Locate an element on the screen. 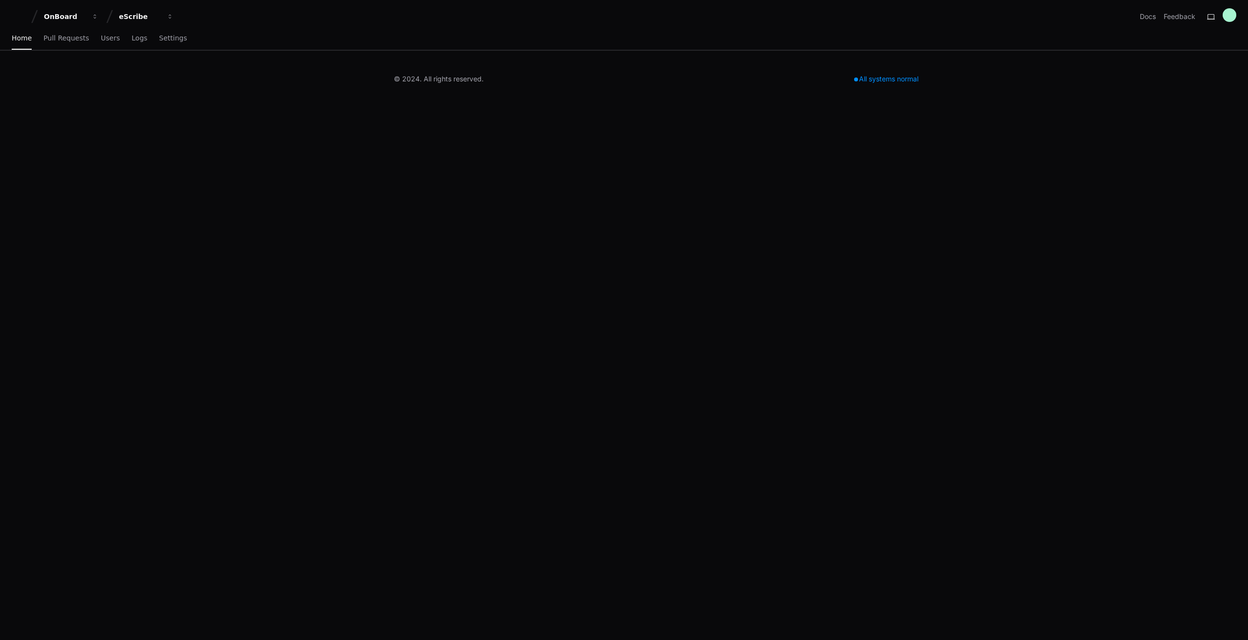 Image resolution: width=1248 pixels, height=640 pixels. span: Settings is located at coordinates (173, 38).